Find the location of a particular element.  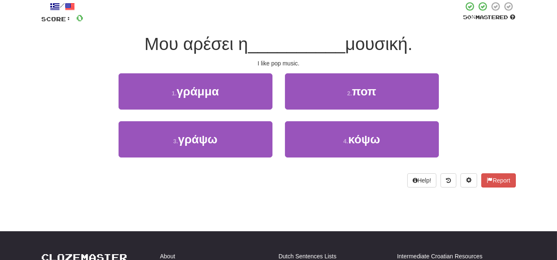

div: I like pop music. is located at coordinates (279, 63).